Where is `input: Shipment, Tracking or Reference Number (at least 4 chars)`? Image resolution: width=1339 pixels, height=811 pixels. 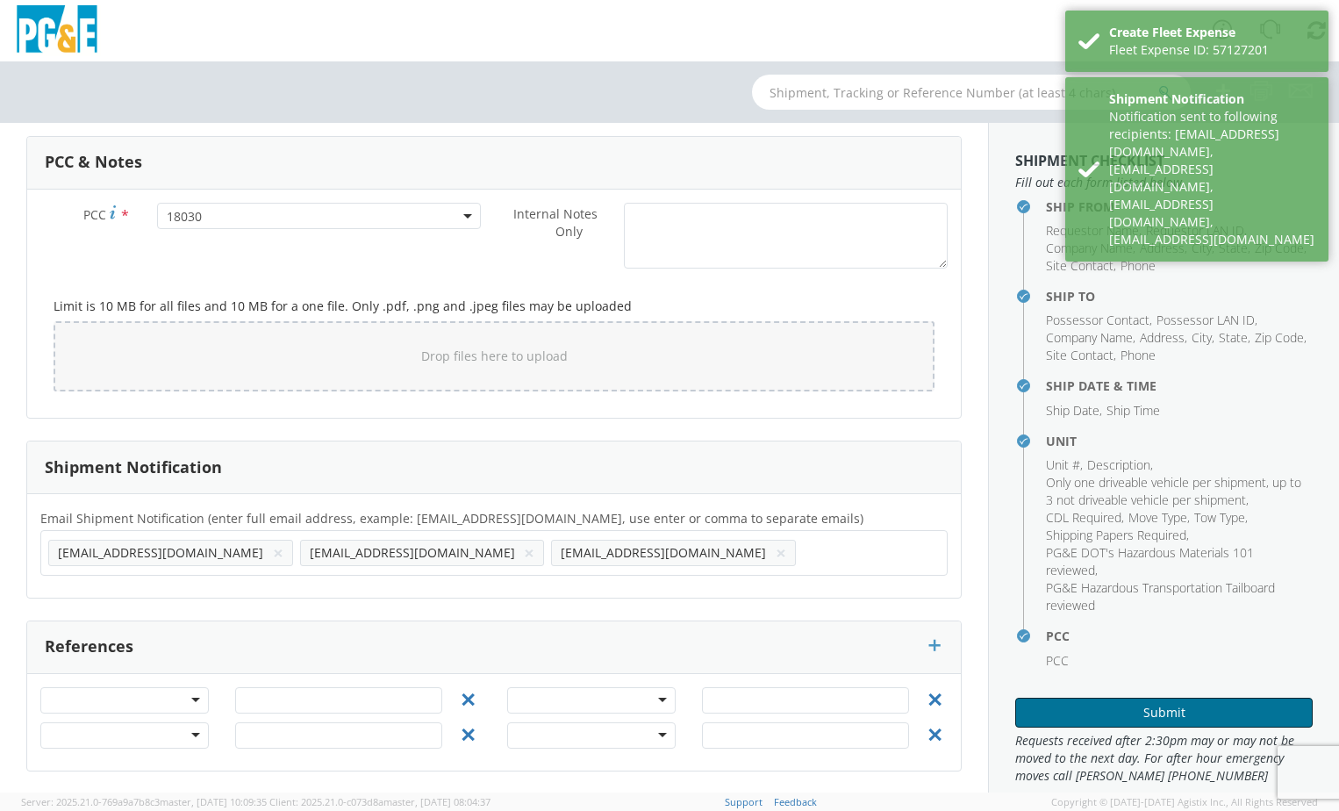
input: Shipment, Tracking or Reference Number (at least 4 chars) is located at coordinates (971, 92).